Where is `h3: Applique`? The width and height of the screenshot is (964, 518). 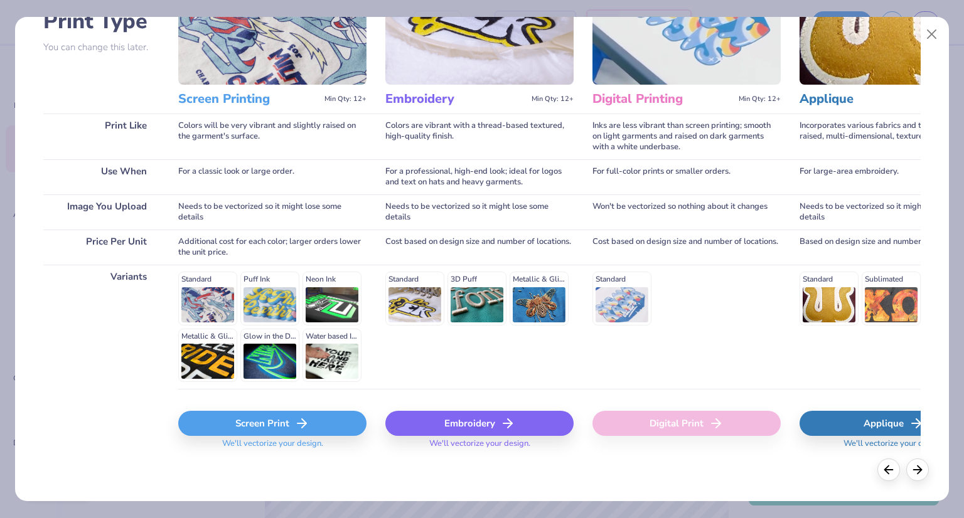 h3: Applique is located at coordinates (869, 99).